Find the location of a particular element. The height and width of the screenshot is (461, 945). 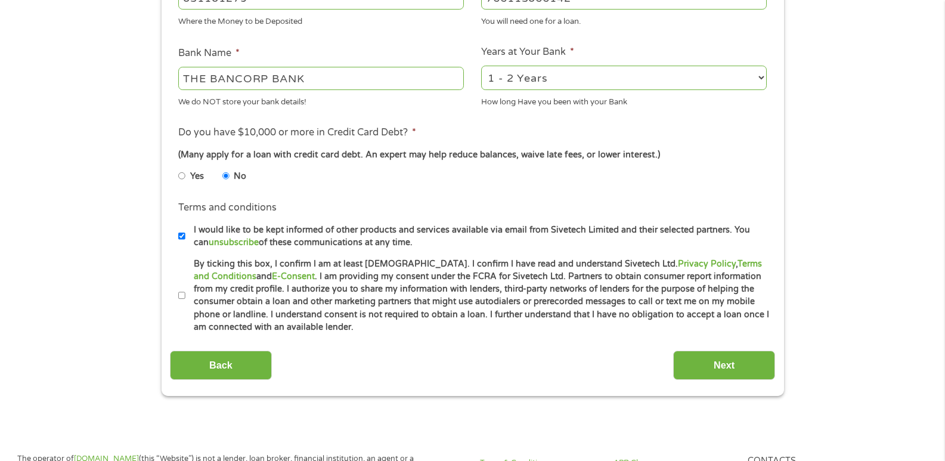

div: Where the Money to be Deposited is located at coordinates (321, 20).